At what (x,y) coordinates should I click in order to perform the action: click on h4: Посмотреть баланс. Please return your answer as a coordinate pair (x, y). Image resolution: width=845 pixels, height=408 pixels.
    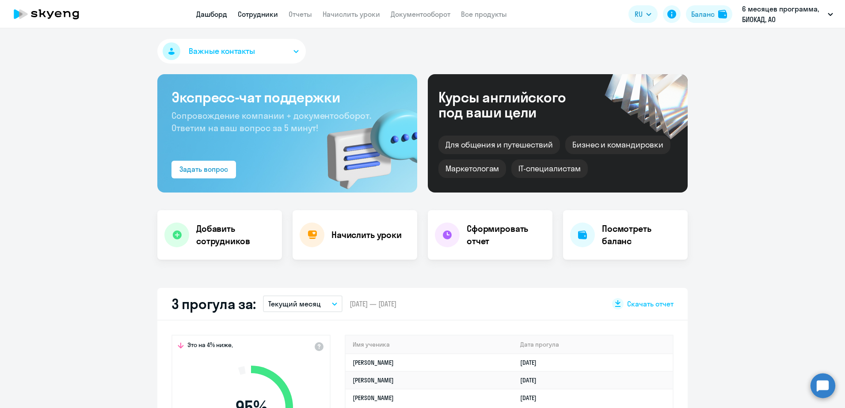
    Looking at the image, I should click on (641, 235).